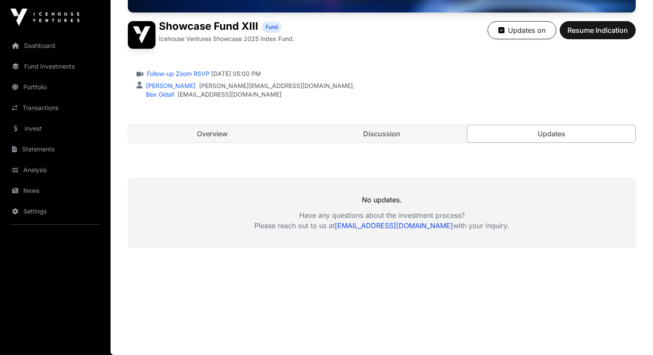  What do you see at coordinates (142, 35) in the screenshot?
I see `img: Showcase Fund XIII` at bounding box center [142, 35].